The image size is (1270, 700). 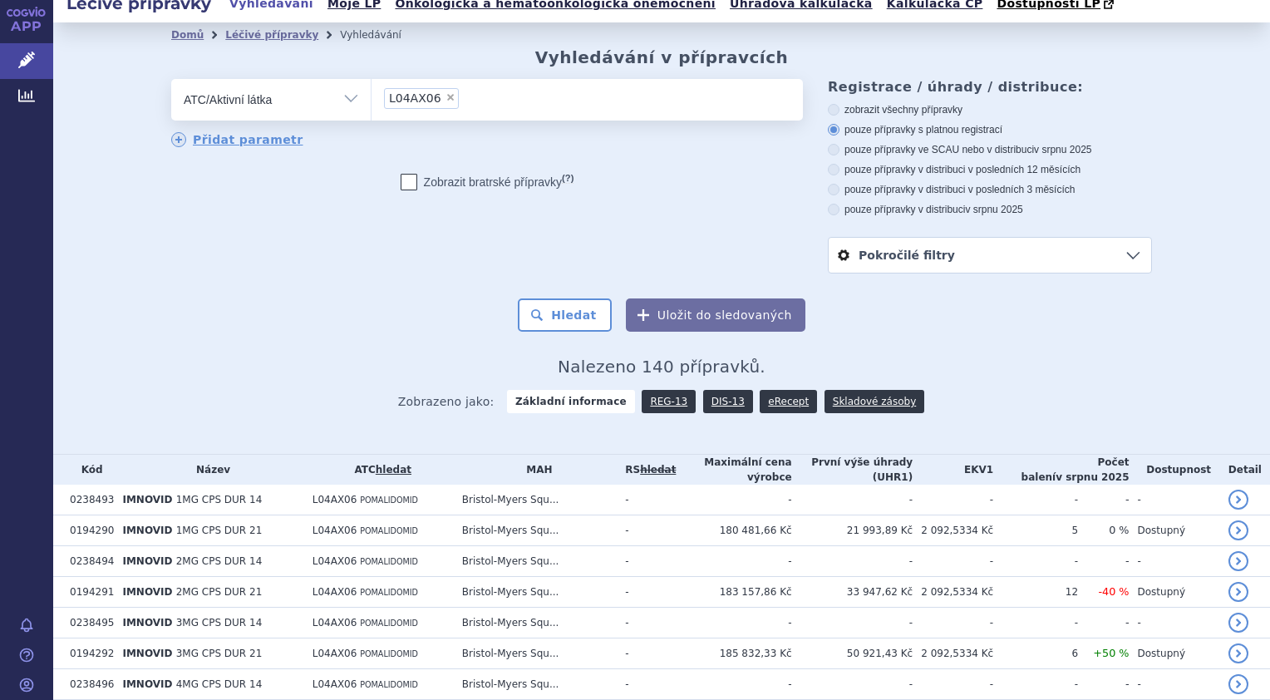 What do you see at coordinates (990, 110) in the screenshot?
I see `label: zobrazit všechny přípravky` at bounding box center [990, 110].